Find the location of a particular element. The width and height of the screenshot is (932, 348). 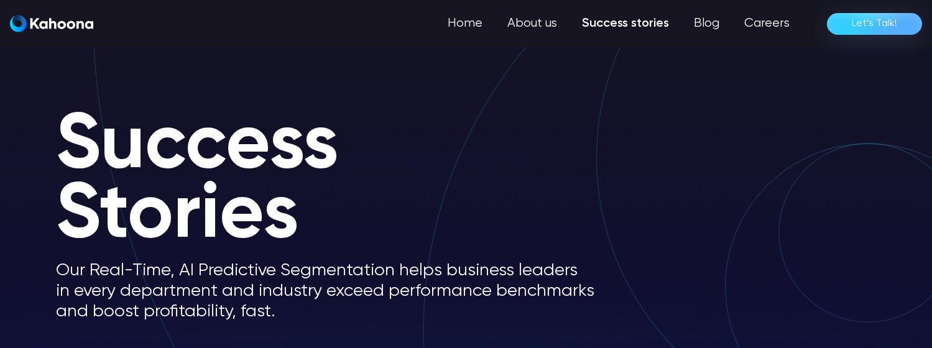

a: Let’s Talk! is located at coordinates (874, 24).